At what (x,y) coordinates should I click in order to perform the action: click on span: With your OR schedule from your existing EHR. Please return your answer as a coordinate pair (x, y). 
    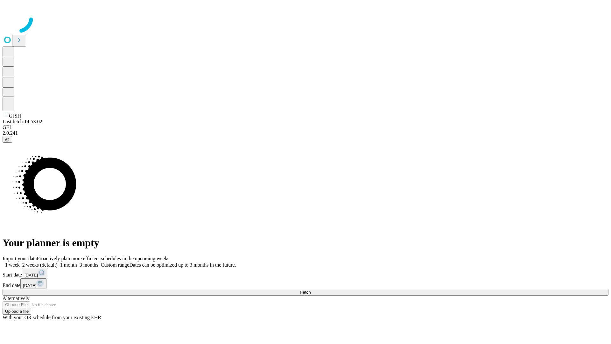
    Looking at the image, I should click on (52, 317).